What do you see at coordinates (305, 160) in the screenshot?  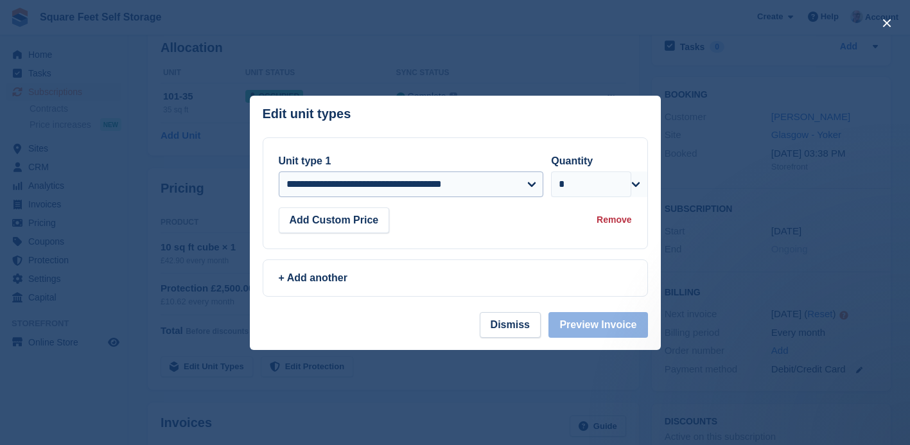 I see `label: Unit type 1` at bounding box center [305, 160].